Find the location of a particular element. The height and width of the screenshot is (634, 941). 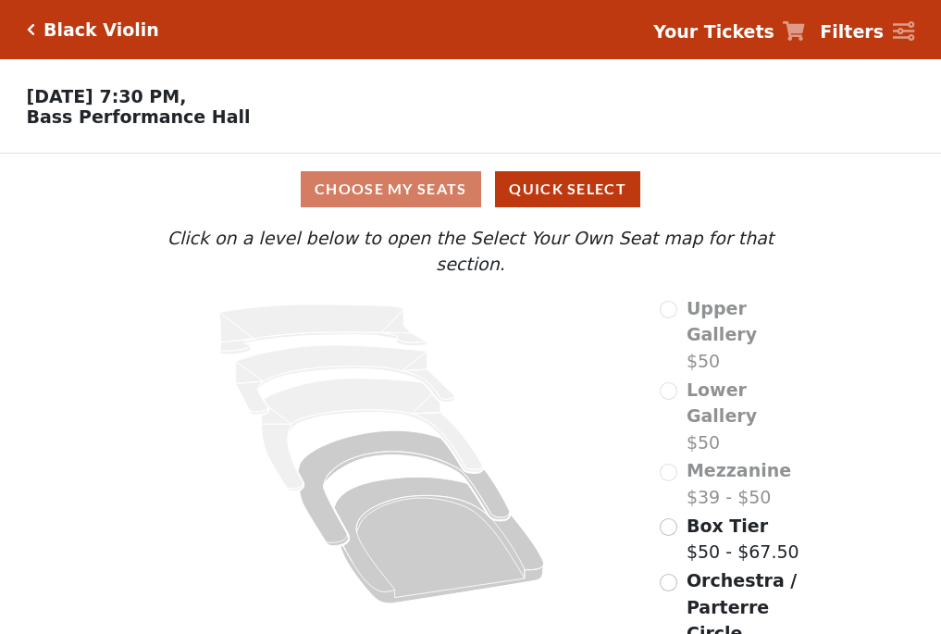

span: Mezzanine is located at coordinates (738, 470).